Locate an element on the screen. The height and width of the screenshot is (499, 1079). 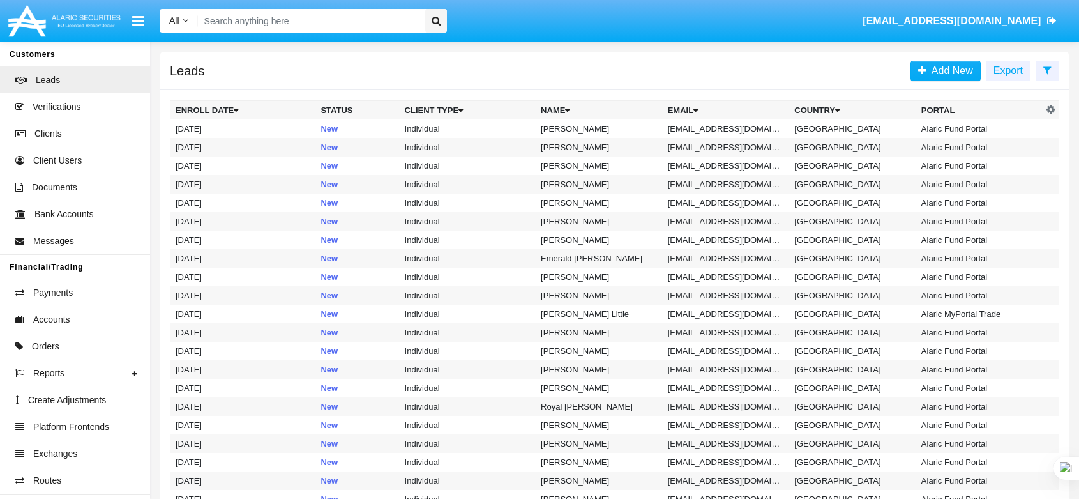
th: Enroll Date is located at coordinates (243, 110).